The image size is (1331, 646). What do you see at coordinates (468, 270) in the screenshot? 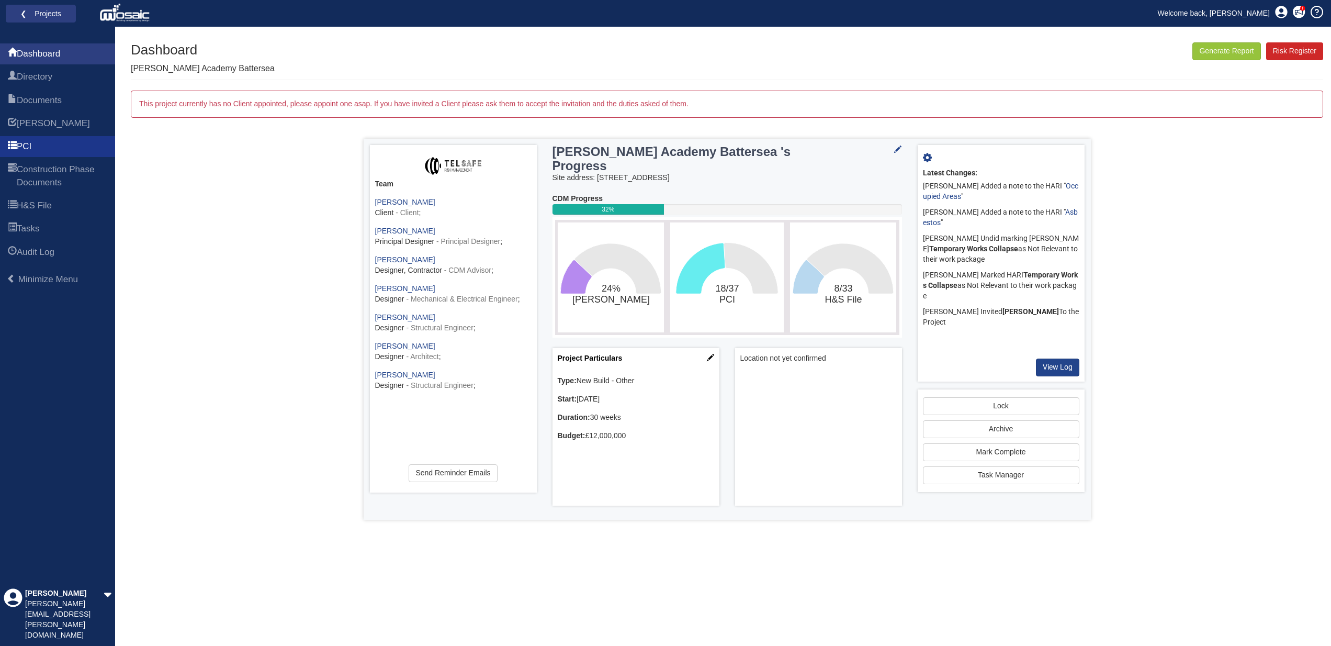
I see `span: - CDM Advisor` at bounding box center [468, 270].